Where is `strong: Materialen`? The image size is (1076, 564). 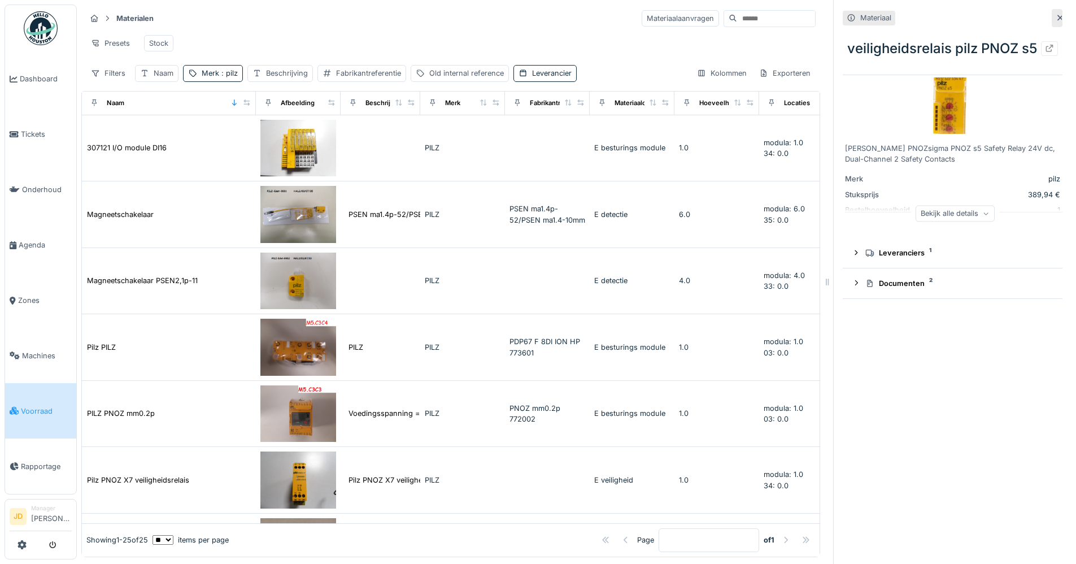 strong: Materialen is located at coordinates (135, 18).